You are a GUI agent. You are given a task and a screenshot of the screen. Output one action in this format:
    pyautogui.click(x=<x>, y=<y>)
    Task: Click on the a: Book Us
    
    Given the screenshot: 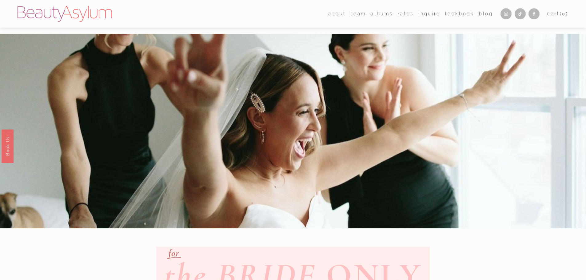 What is the action you would take?
    pyautogui.click(x=7, y=146)
    